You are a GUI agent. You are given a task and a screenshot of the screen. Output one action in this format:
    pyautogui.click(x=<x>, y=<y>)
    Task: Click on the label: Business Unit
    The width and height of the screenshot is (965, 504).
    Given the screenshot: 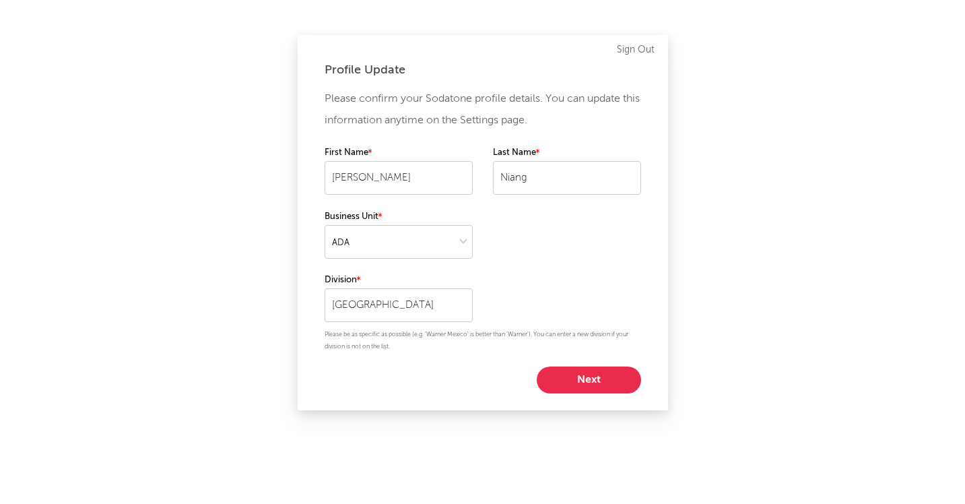 What is the action you would take?
    pyautogui.click(x=399, y=217)
    